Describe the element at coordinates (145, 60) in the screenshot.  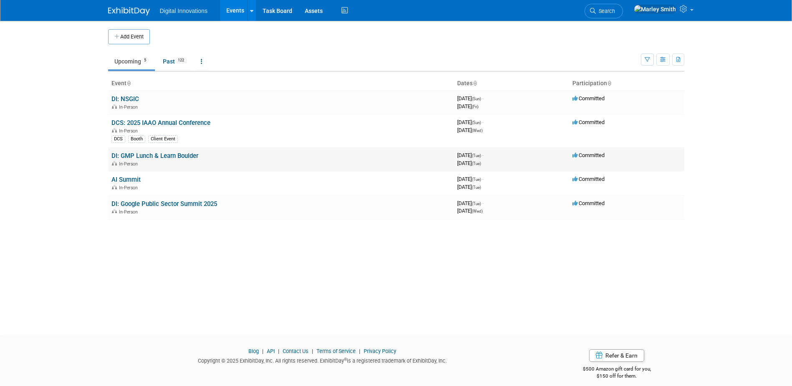
I see `span: 5` at that location.